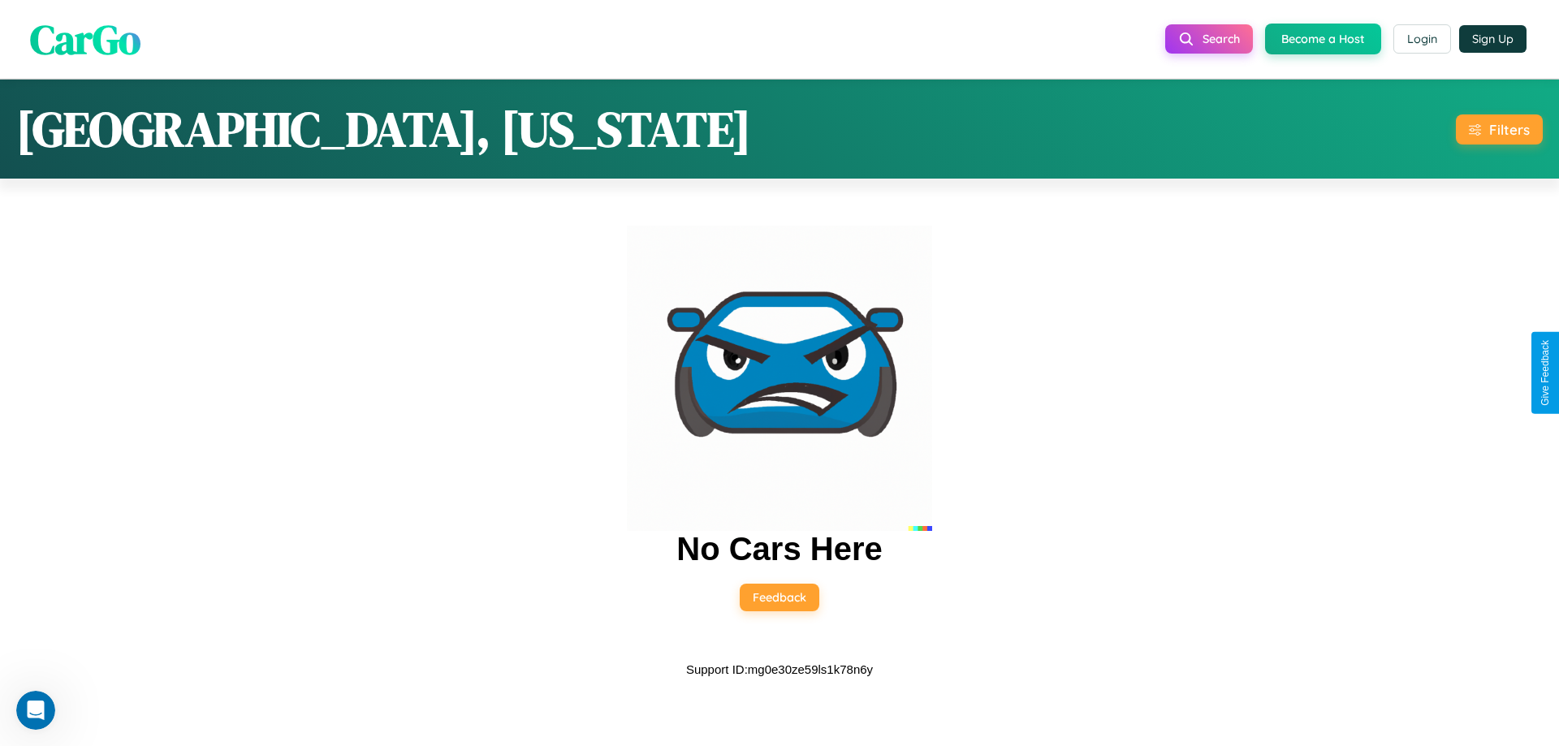 The image size is (1559, 746). Describe the element at coordinates (1323, 39) in the screenshot. I see `button: Become a Host` at that location.